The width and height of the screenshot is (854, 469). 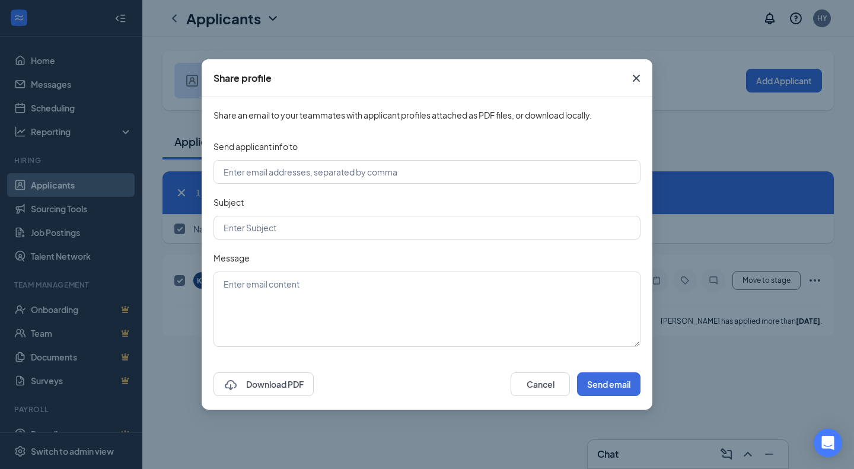 I want to click on button: CloudDownloadDownload PDF, so click(x=263, y=384).